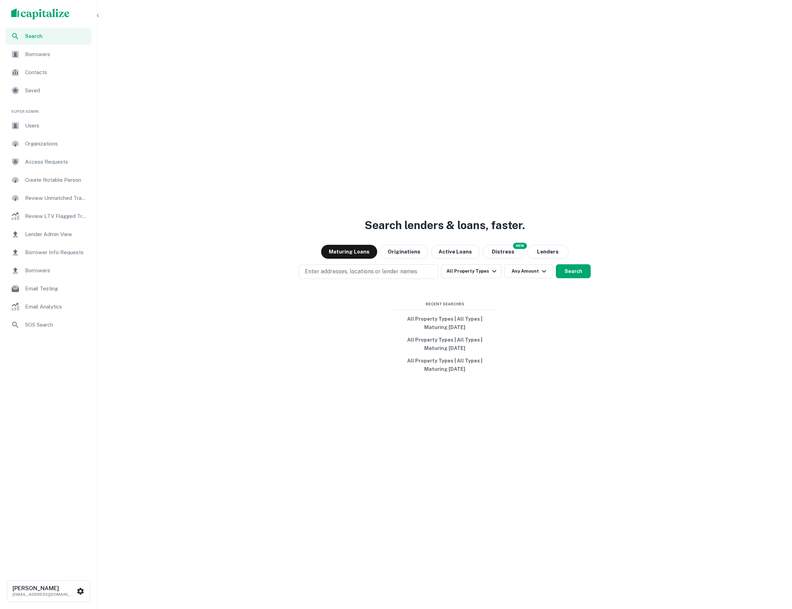 This screenshot has width=792, height=609. I want to click on span: Saved, so click(56, 91).